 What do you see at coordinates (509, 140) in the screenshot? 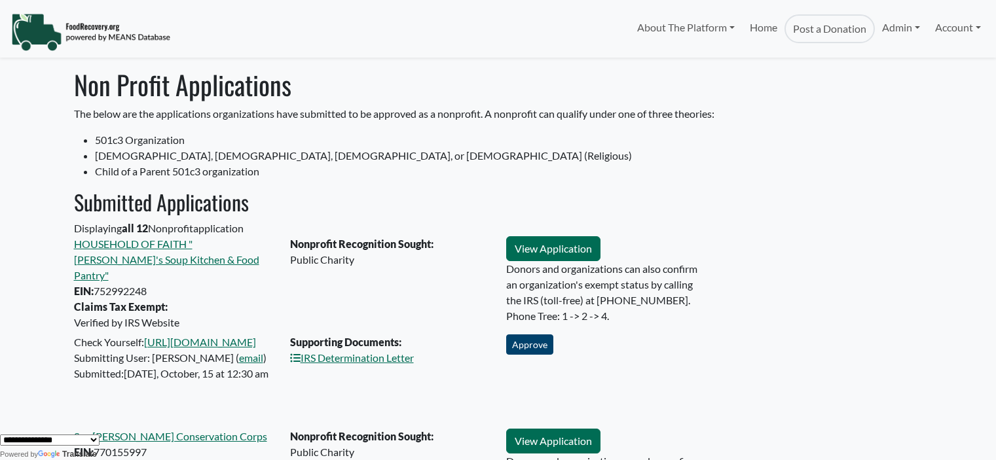
I see `li: 501c3 Organization` at bounding box center [509, 140].